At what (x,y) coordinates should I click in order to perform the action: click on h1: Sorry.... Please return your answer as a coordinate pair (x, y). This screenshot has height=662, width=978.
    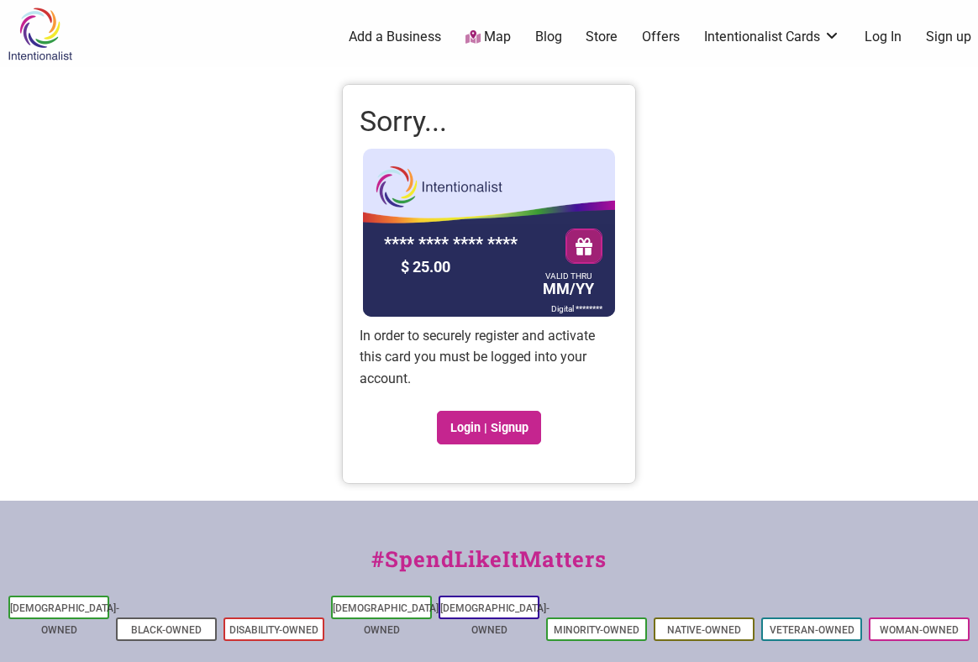
    Looking at the image, I should click on (489, 122).